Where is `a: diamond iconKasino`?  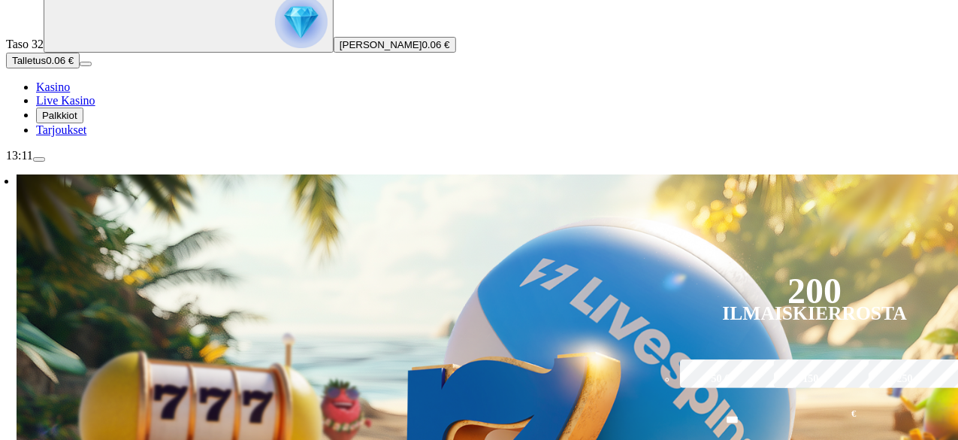 a: diamond iconKasino is located at coordinates (53, 86).